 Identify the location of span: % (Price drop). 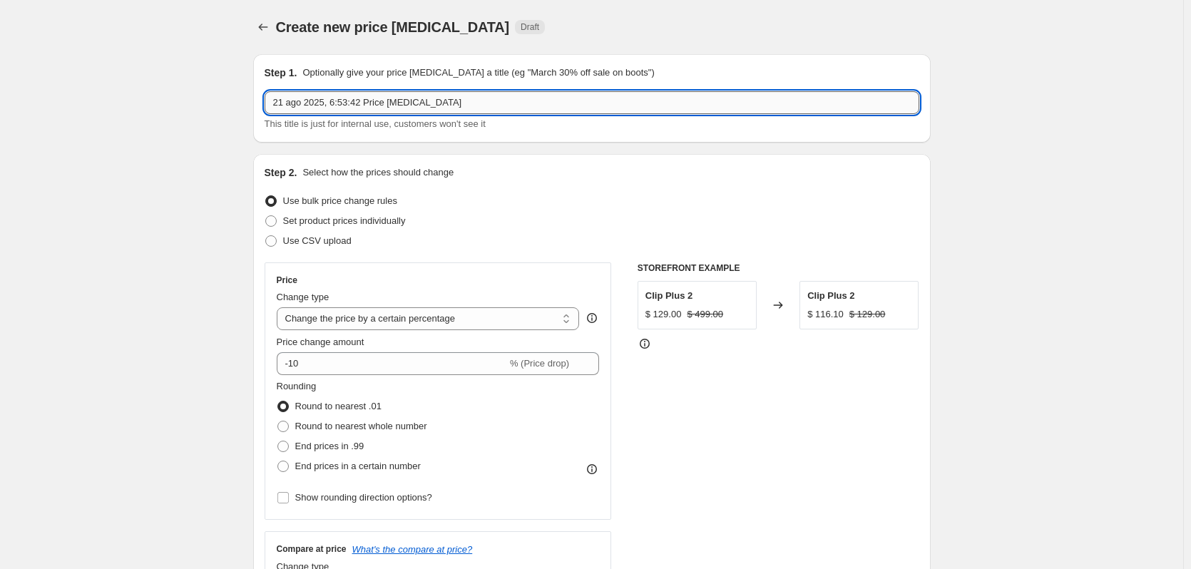
(539, 363).